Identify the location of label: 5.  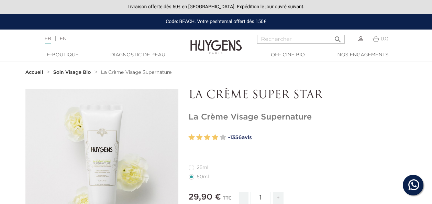
(223, 138).